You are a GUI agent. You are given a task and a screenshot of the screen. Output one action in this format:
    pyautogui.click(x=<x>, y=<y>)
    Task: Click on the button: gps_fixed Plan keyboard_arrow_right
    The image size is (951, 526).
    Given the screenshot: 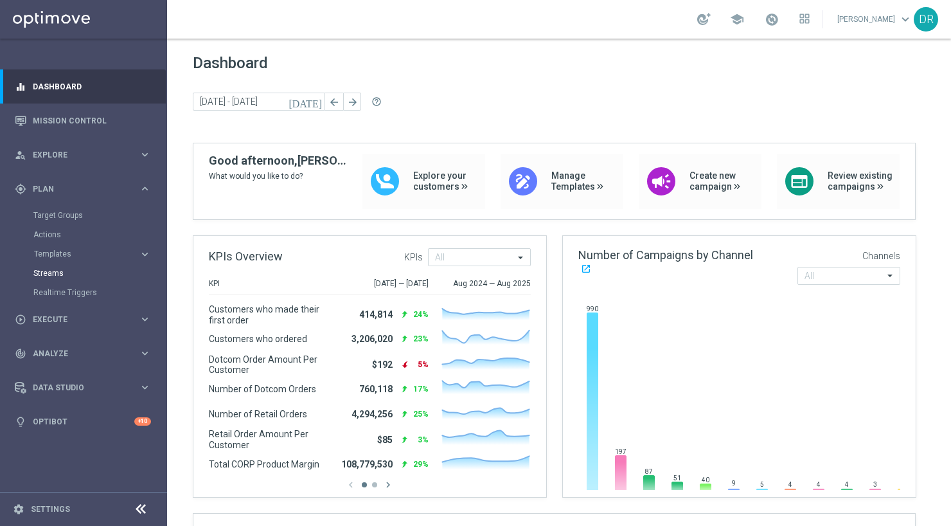 What is the action you would take?
    pyautogui.click(x=83, y=189)
    